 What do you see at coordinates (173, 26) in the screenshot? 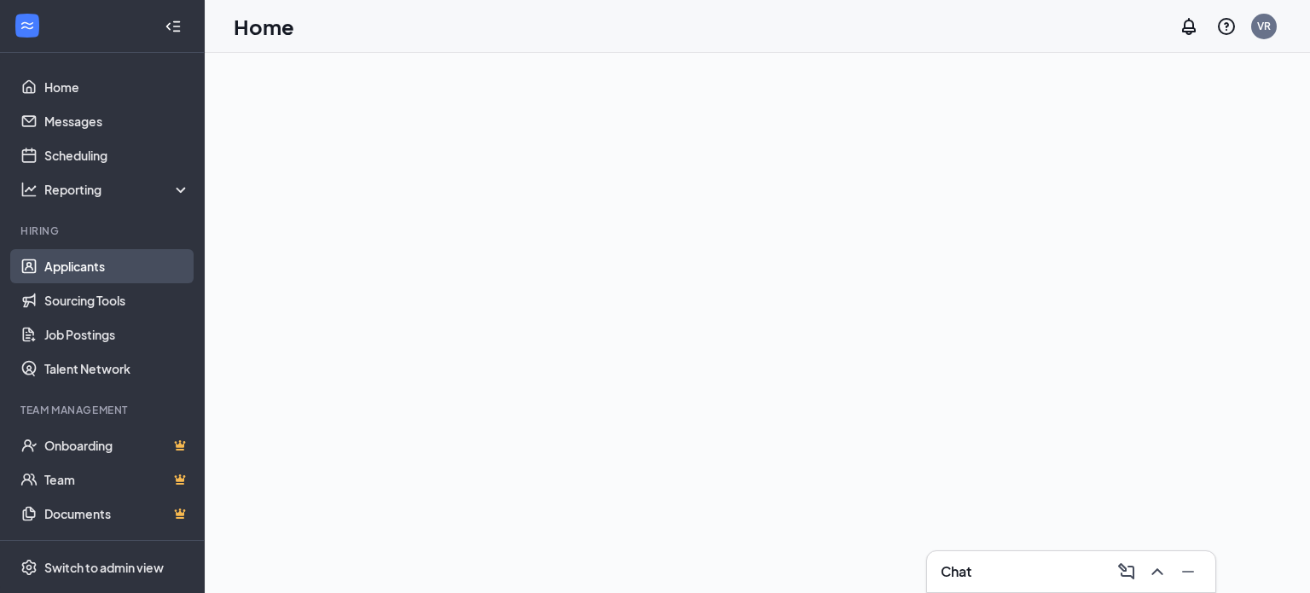
I see `svg: Collapse` at bounding box center [173, 26].